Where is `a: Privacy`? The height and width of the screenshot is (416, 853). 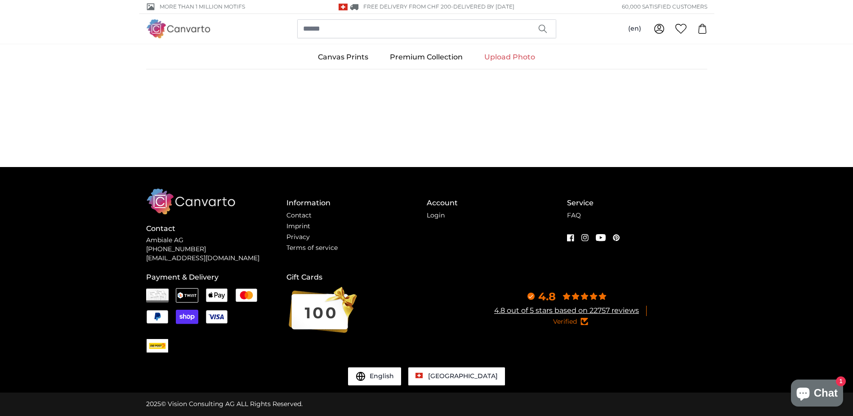
a: Privacy is located at coordinates (298, 237).